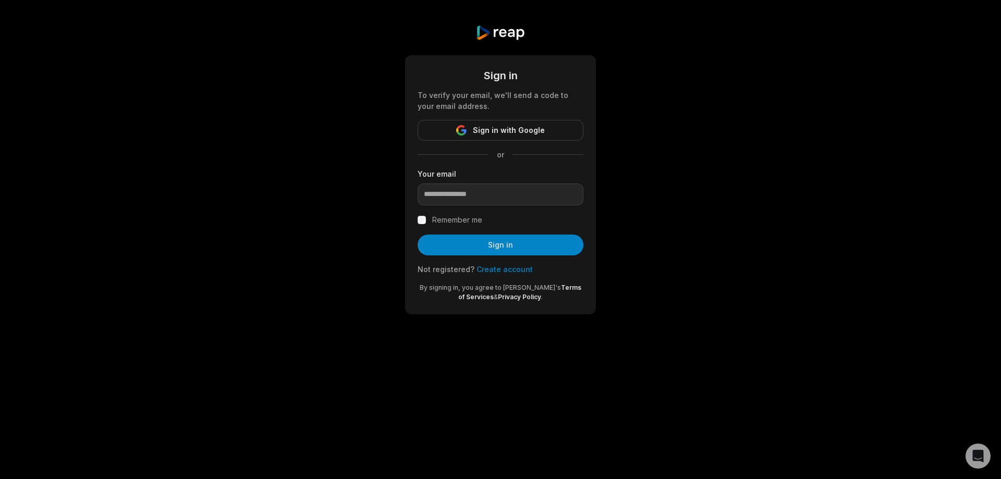  I want to click on span: Not registered?, so click(446, 269).